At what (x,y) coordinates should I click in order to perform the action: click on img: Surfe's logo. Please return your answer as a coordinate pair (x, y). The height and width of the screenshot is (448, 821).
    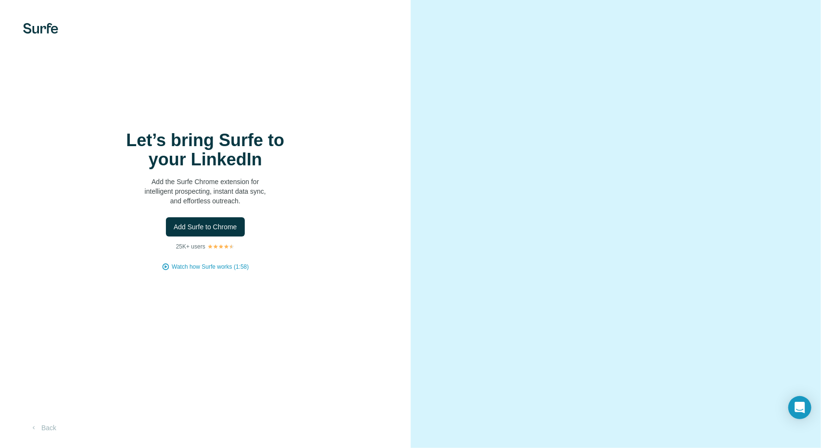
    Looking at the image, I should click on (40, 28).